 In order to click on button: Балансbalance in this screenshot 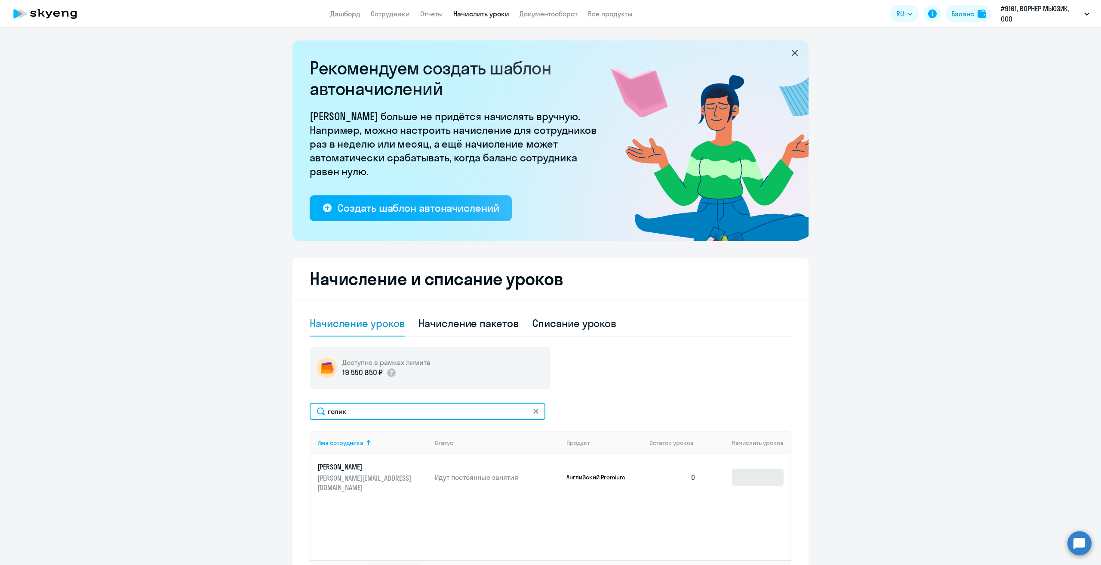, I will do `click(969, 14)`.